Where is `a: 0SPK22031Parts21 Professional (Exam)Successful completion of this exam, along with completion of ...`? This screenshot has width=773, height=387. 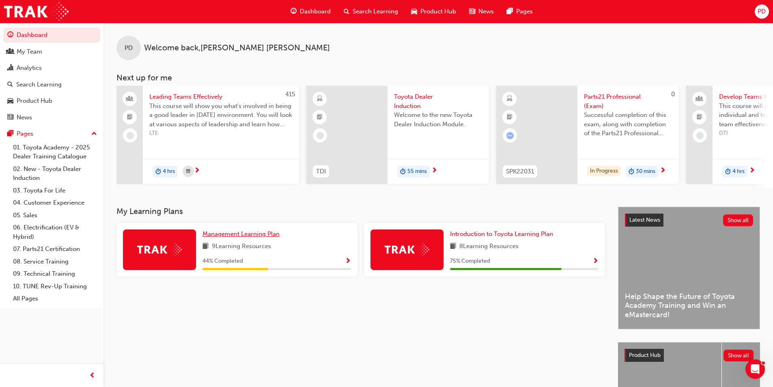 a: 0SPK22031Parts21 Professional (Exam)Successful completion of this exam, along with completion of ... is located at coordinates (587, 135).